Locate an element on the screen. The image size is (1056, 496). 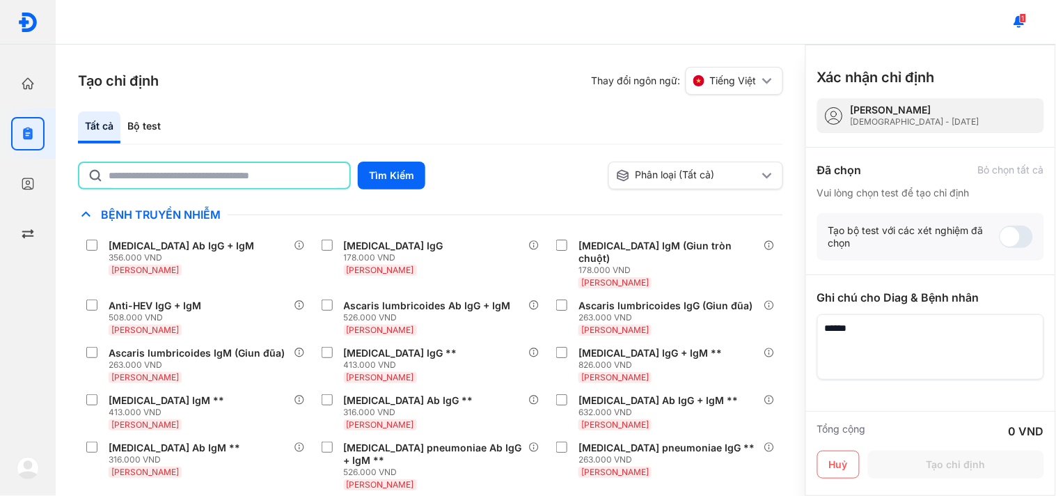
div: 632.000 VND is located at coordinates (660, 412).